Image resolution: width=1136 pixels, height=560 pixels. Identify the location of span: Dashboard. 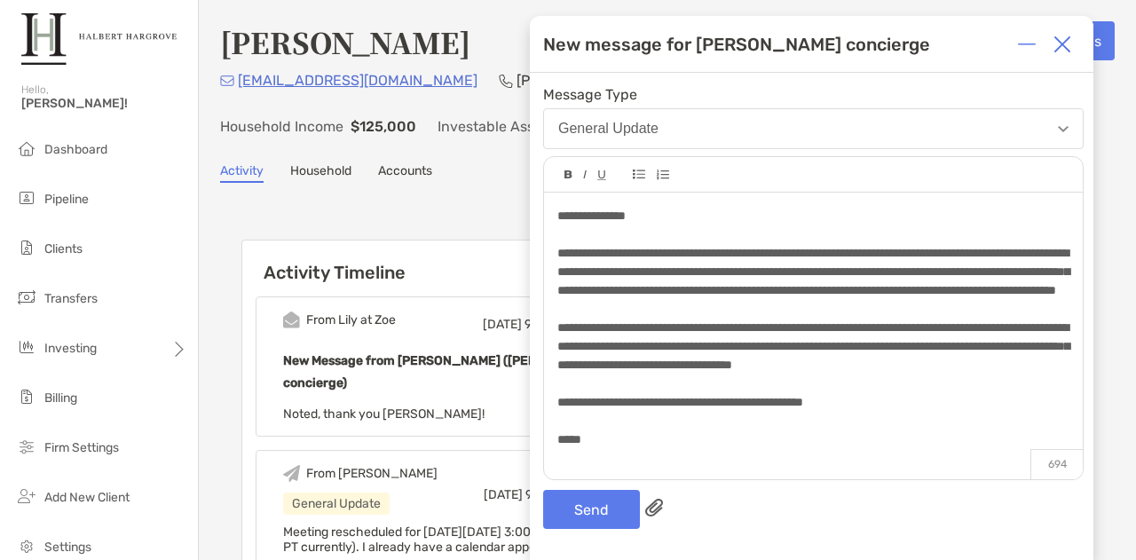
(75, 149).